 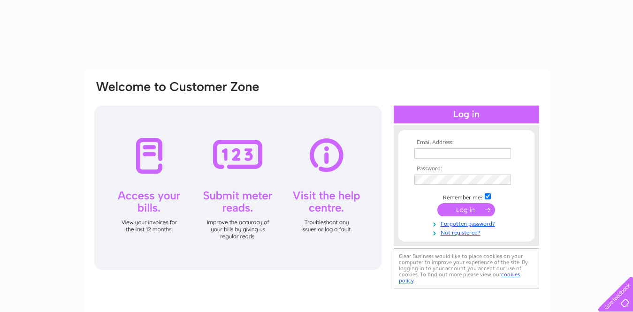 I want to click on a: cookies policy, so click(x=459, y=277).